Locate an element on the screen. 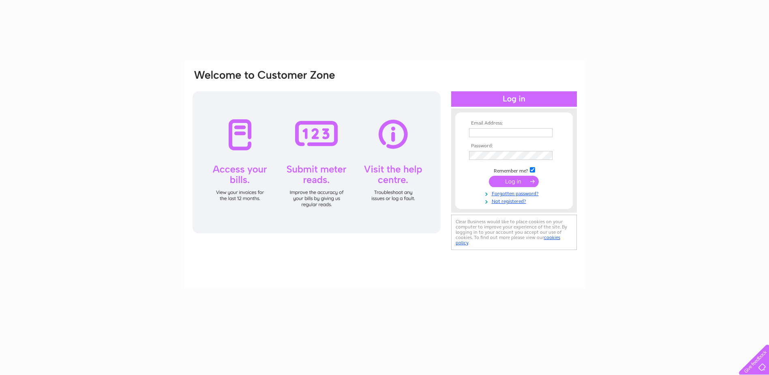 The image size is (769, 375). a: Forgotten password? is located at coordinates (515, 193).